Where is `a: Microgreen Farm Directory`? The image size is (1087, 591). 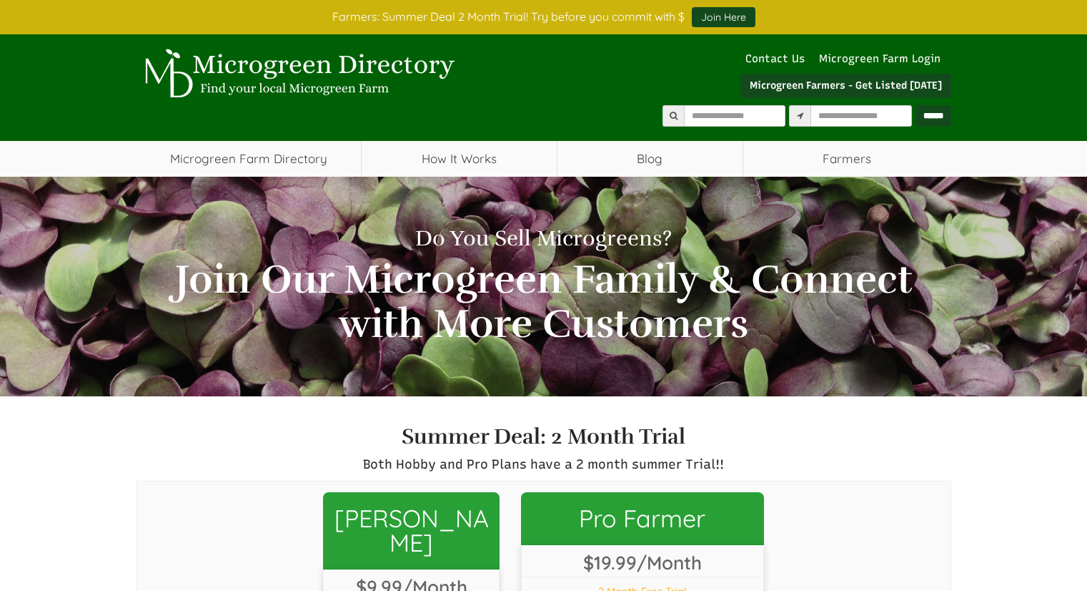
a: Microgreen Farm Directory is located at coordinates (249, 159).